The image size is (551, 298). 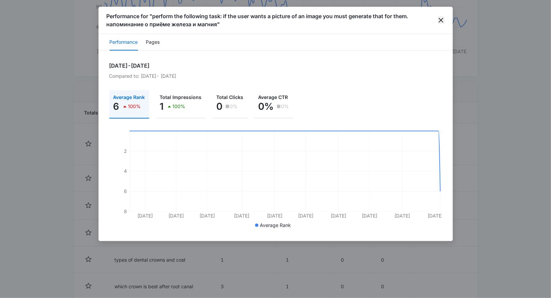 What do you see at coordinates (219, 107) in the screenshot?
I see `p: 0` at bounding box center [219, 107].